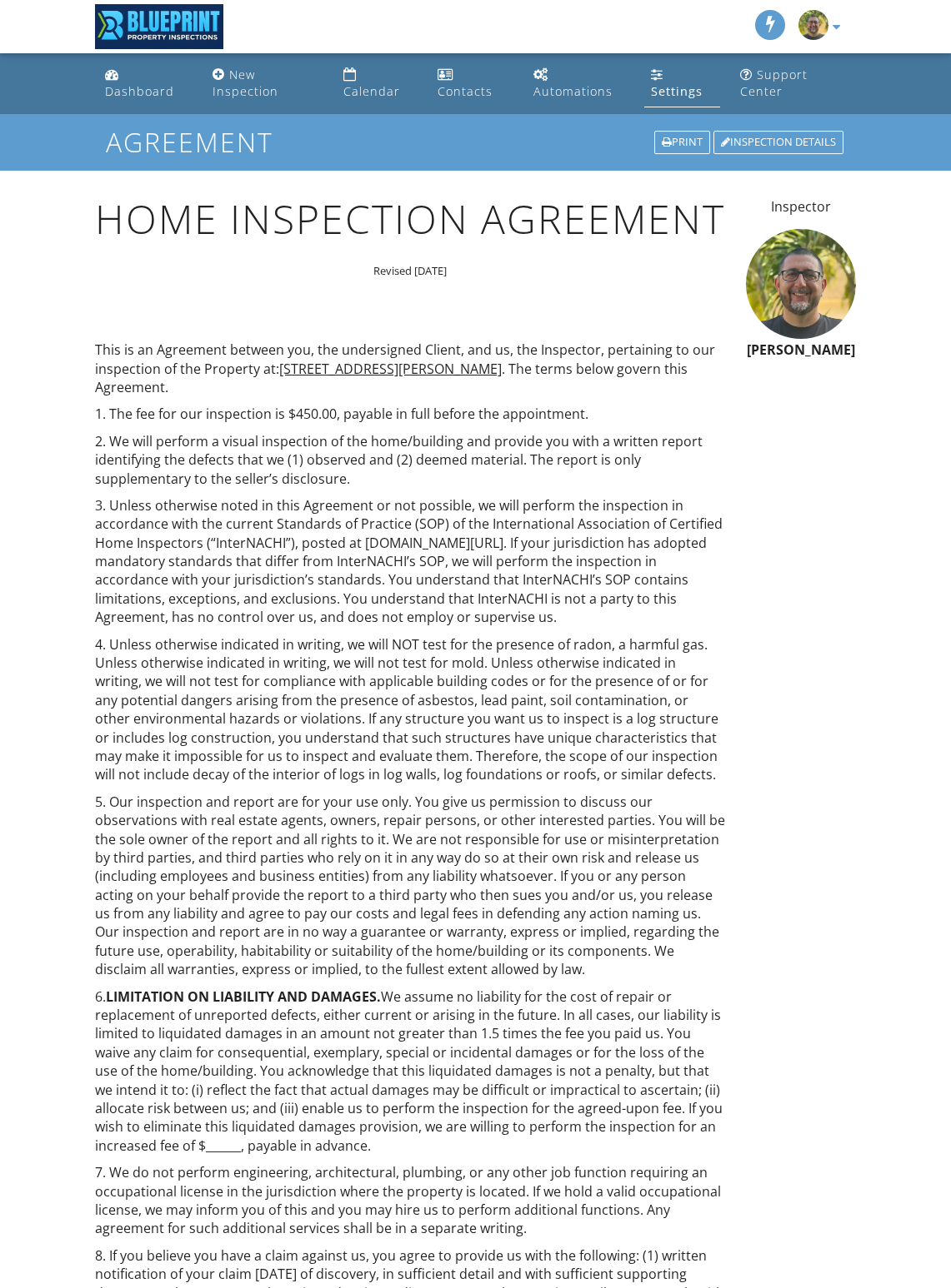  What do you see at coordinates (410, 368) in the screenshot?
I see `p: This is an Agreement between you, the undersigned Client, and us, the Inspector, pertaining to ou...` at bounding box center [410, 368].